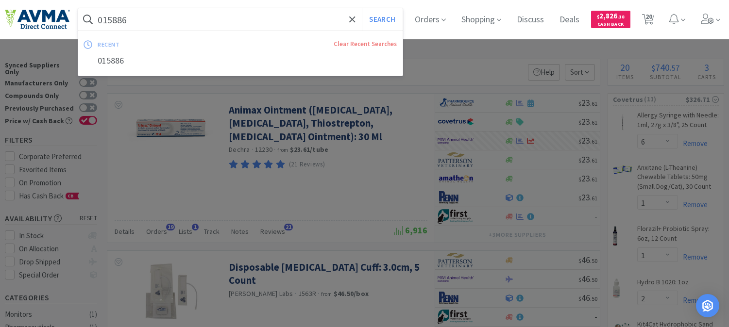 The image size is (729, 327). What do you see at coordinates (162, 44) in the screenshot?
I see `div: recent` at bounding box center [162, 44].